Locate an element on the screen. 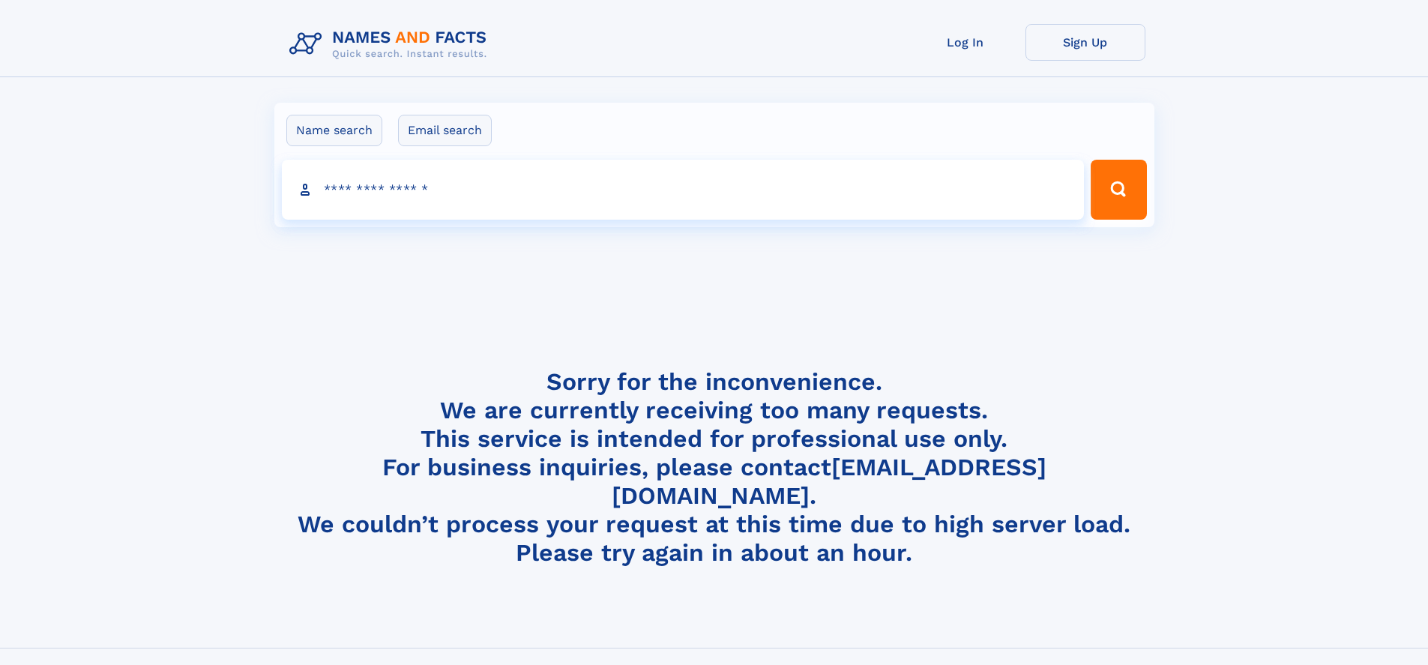 The width and height of the screenshot is (1428, 665). input: search input is located at coordinates (683, 190).